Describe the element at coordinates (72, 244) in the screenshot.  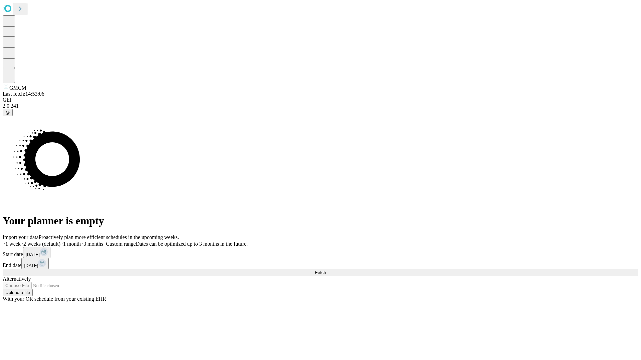
I see `span: 1 month` at that location.